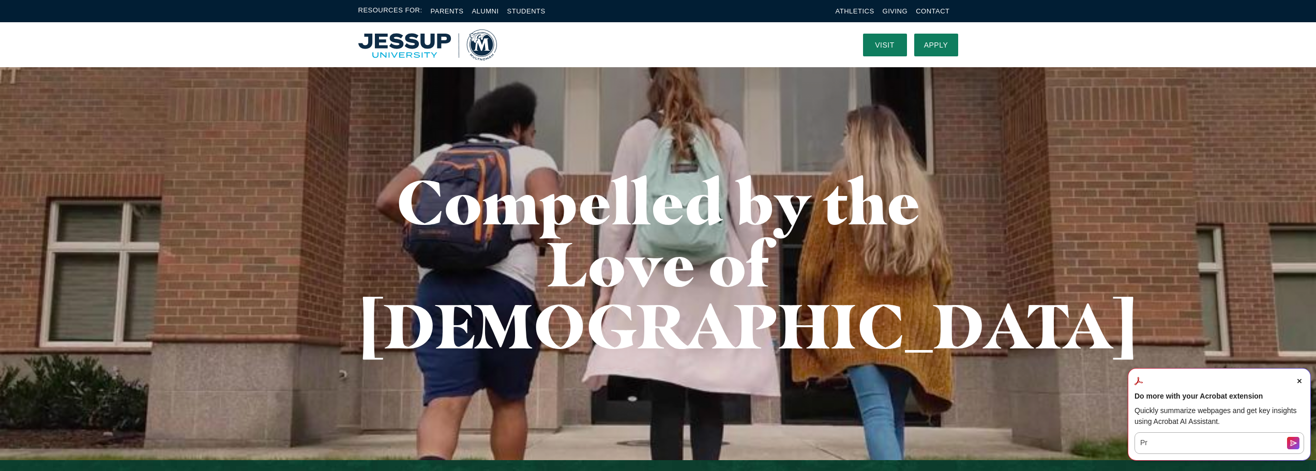 The height and width of the screenshot is (471, 1316). What do you see at coordinates (428, 45) in the screenshot?
I see `a: Home` at bounding box center [428, 45].